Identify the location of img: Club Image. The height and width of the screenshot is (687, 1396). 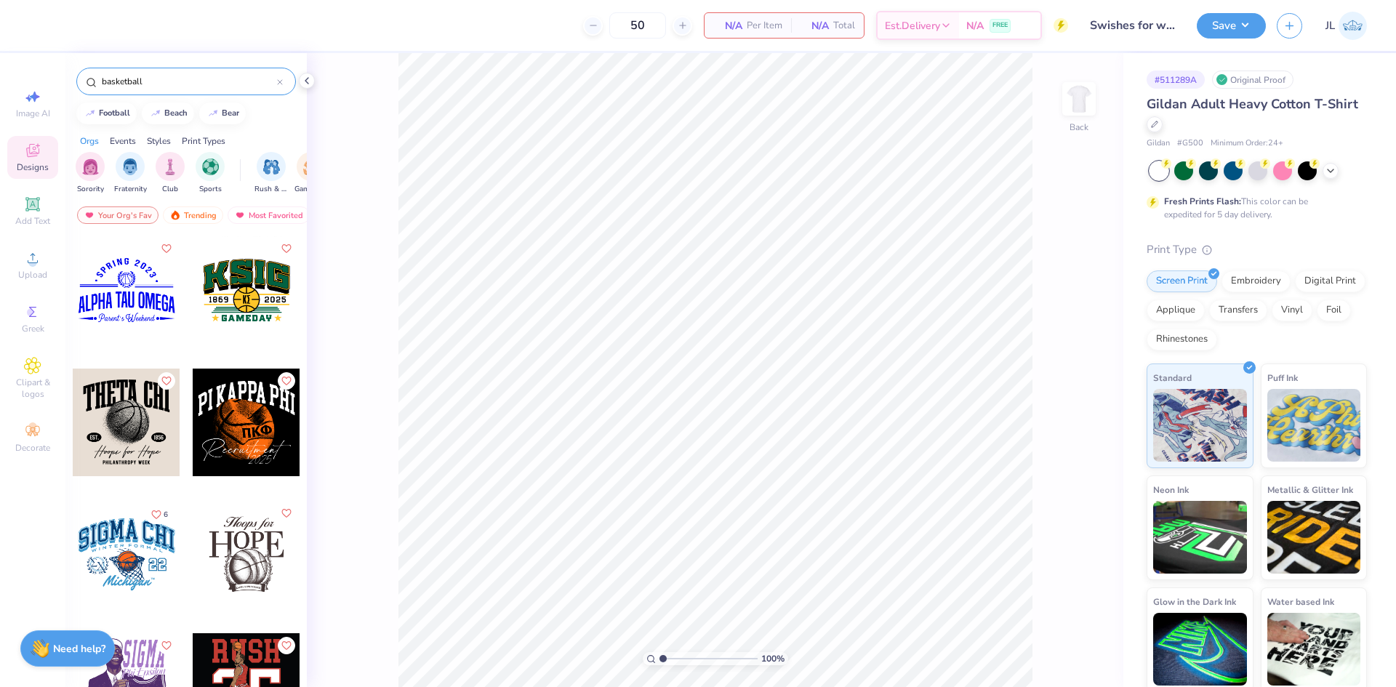
(170, 167).